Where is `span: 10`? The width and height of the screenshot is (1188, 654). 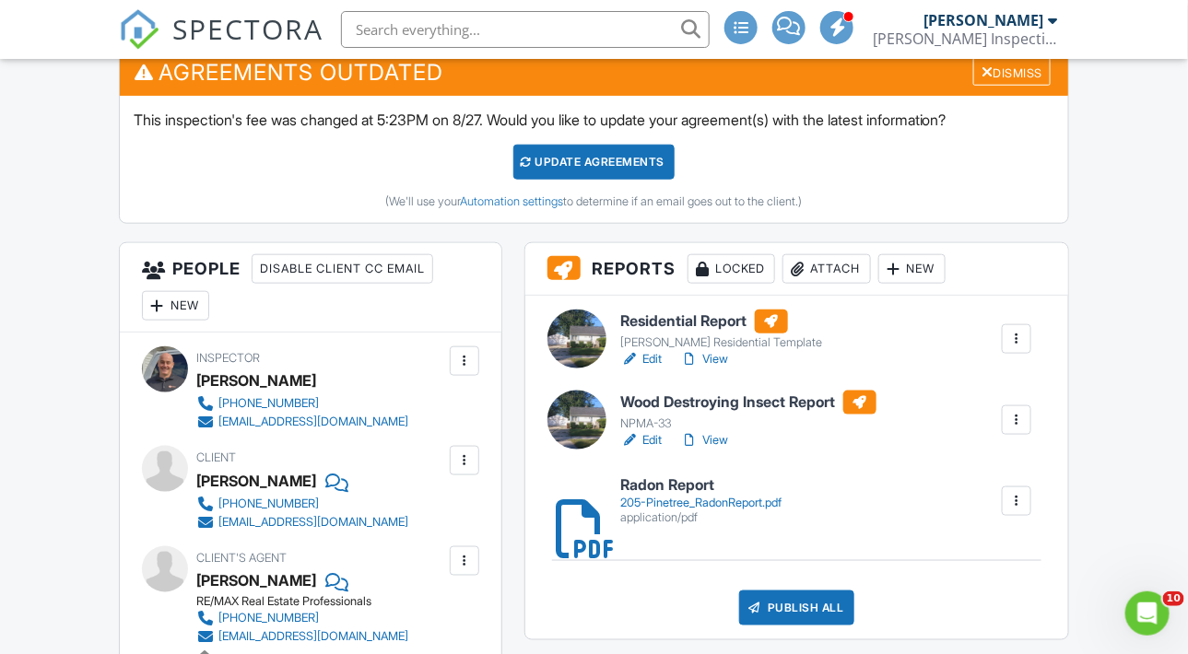 span: 10 is located at coordinates (1173, 599).